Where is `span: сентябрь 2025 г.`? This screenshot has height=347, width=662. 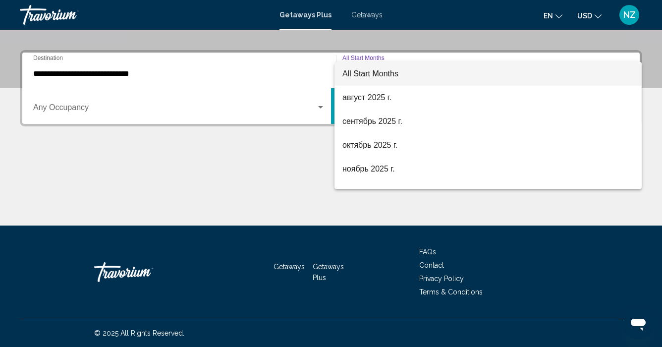
span: сентябрь 2025 г. is located at coordinates (488, 121).